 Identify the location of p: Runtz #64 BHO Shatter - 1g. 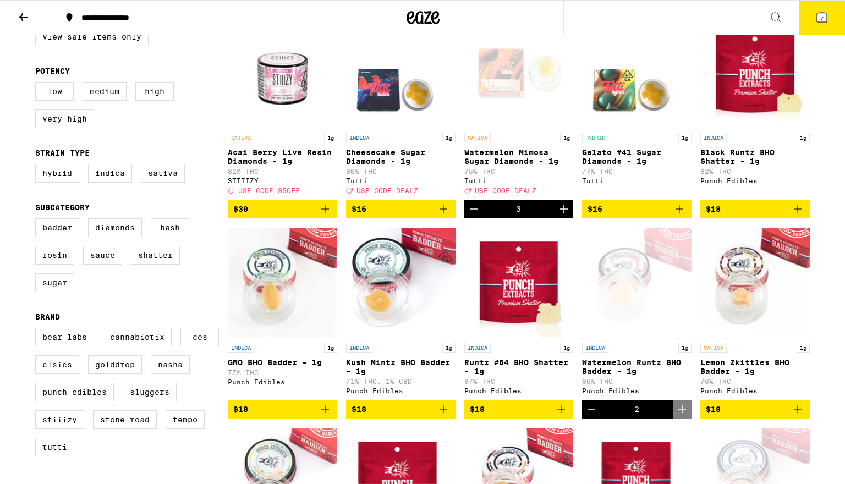
(519, 367).